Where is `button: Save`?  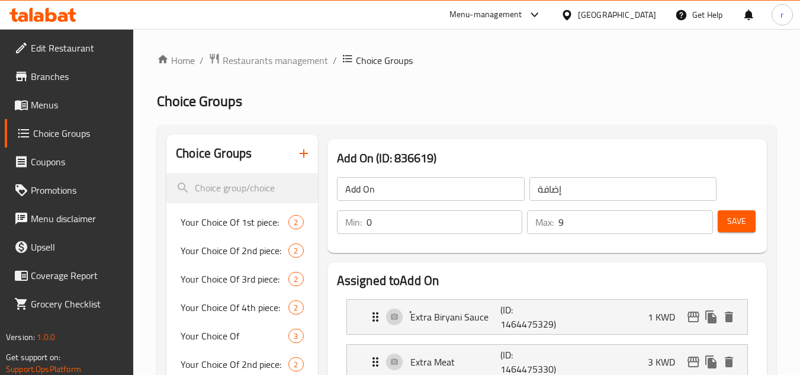
button: Save is located at coordinates (737, 221).